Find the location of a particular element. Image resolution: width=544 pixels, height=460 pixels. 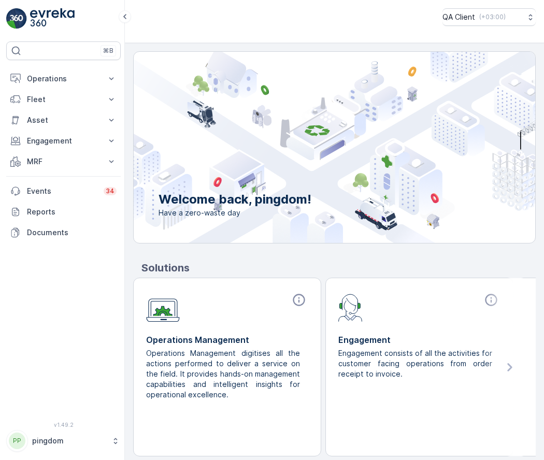

p: Engagement consists of all the activities for customer facing operations from order receipt to in... is located at coordinates (415, 364).